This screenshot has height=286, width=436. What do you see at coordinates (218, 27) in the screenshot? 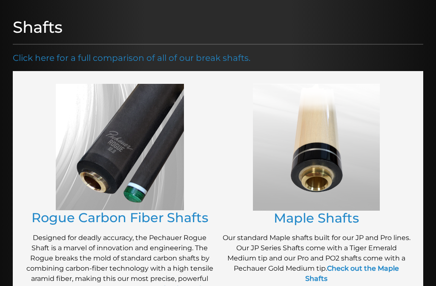
I see `h1: Shafts` at bounding box center [218, 27].